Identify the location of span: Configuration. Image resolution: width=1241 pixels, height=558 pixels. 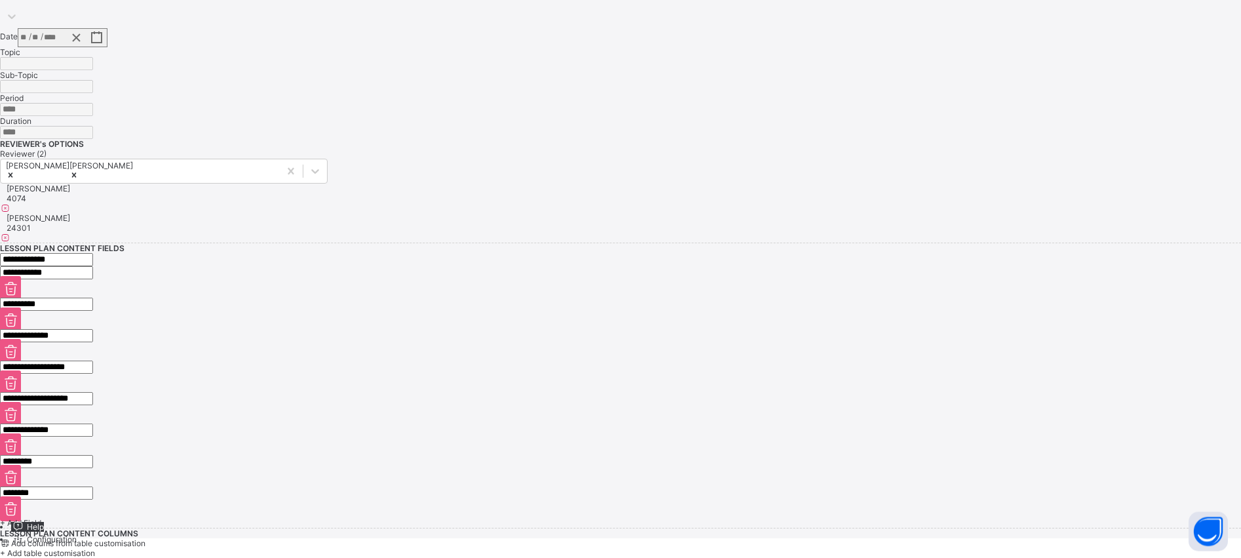
(52, 539).